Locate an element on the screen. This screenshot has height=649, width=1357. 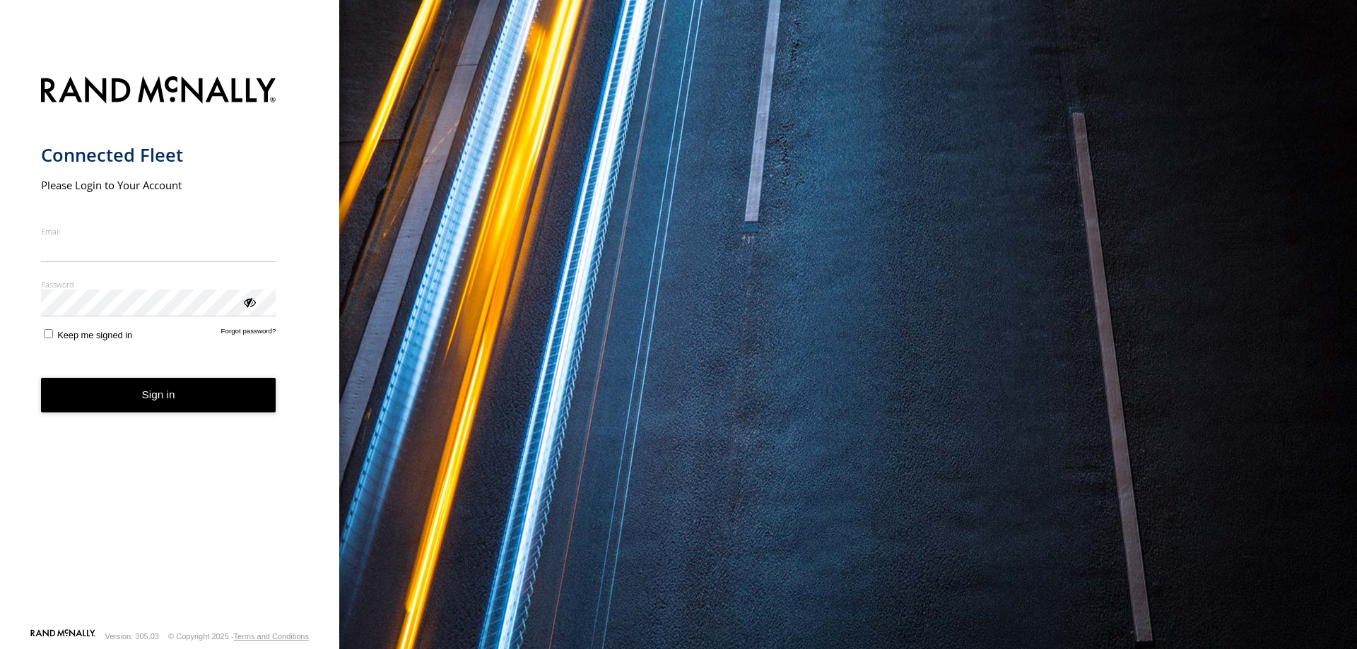
h2: Please Login to Your Account is located at coordinates (158, 185).